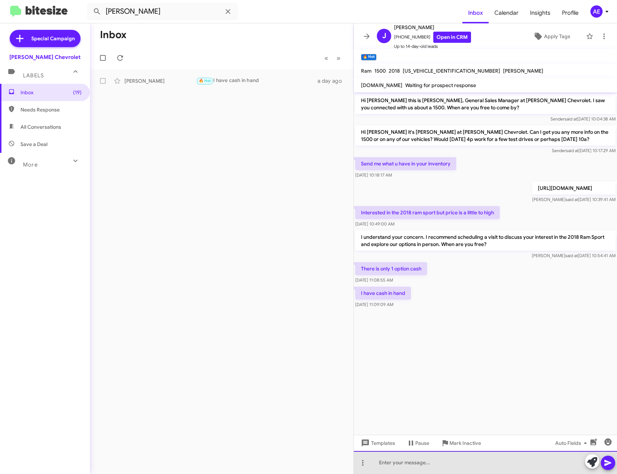 The height and width of the screenshot is (474, 617). What do you see at coordinates (571, 13) in the screenshot?
I see `span: Profile` at bounding box center [571, 13].